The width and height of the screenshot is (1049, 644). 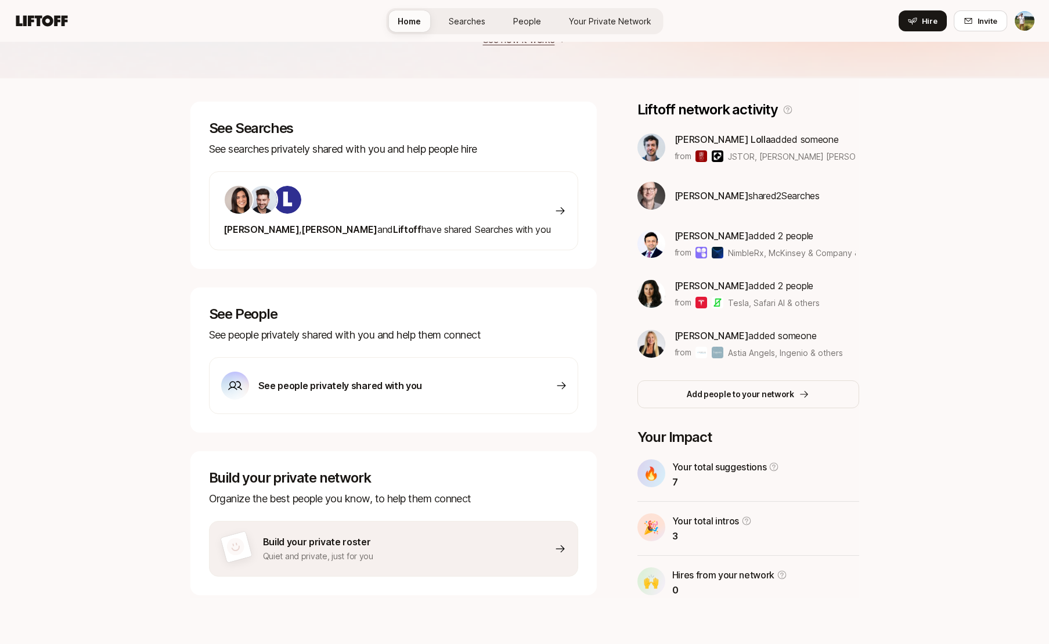 I want to click on p: Liftoff network activity, so click(x=708, y=110).